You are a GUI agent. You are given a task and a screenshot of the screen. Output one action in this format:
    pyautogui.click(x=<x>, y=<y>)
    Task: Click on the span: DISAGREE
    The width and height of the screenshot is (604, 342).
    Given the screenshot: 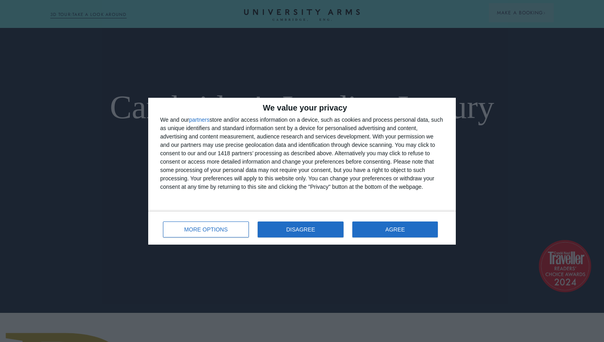 What is the action you would take?
    pyautogui.click(x=301, y=230)
    